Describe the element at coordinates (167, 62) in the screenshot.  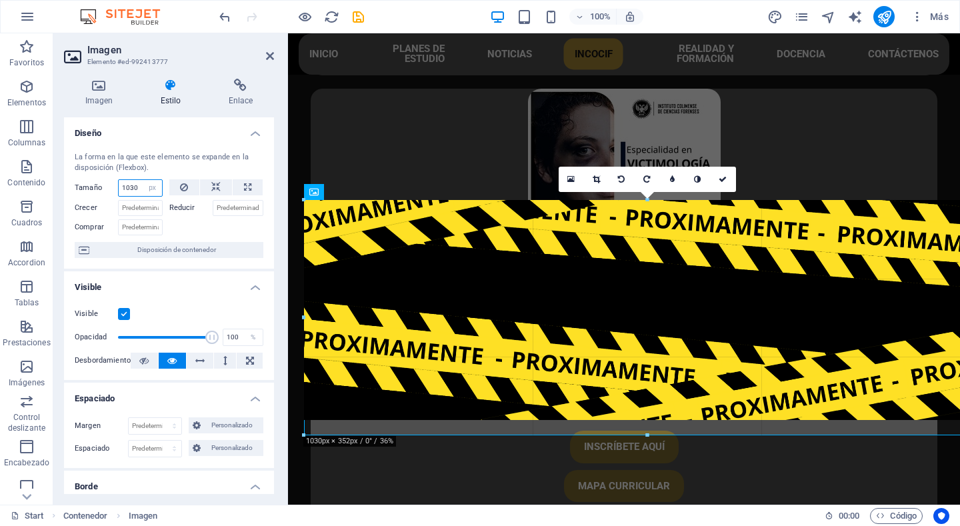
I see `h3: Elemento #ed-992413777` at that location.